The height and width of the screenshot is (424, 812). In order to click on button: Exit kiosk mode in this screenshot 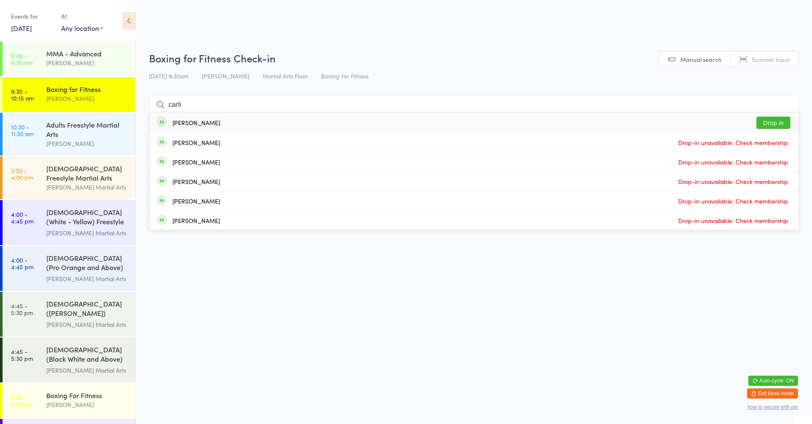, I will do `click(772, 394)`.